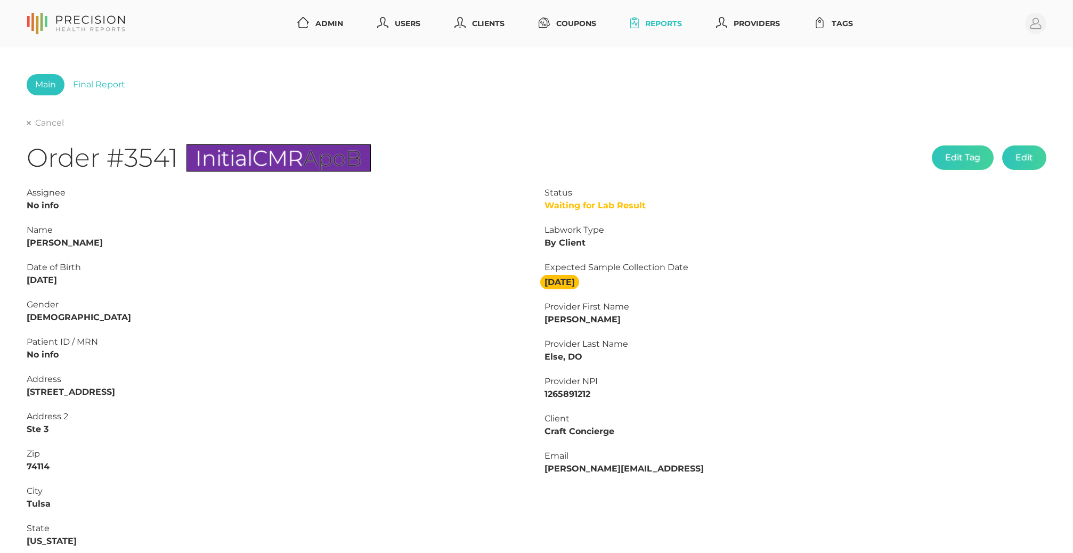 This screenshot has width=1073, height=553. Describe the element at coordinates (38, 503) in the screenshot. I see `strong: Tulsa` at that location.